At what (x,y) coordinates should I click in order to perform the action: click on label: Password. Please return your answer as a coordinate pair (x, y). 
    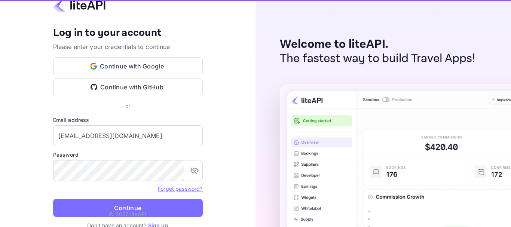
    Looking at the image, I should click on (128, 155).